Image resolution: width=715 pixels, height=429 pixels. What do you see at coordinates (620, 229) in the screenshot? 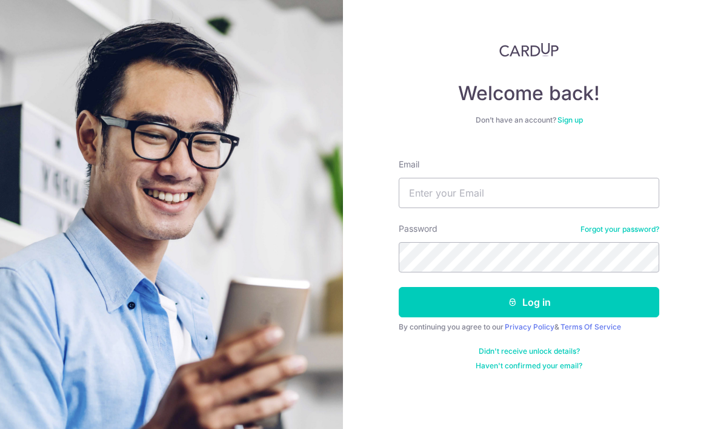
I see `a: Forgot your password?` at bounding box center [620, 229].